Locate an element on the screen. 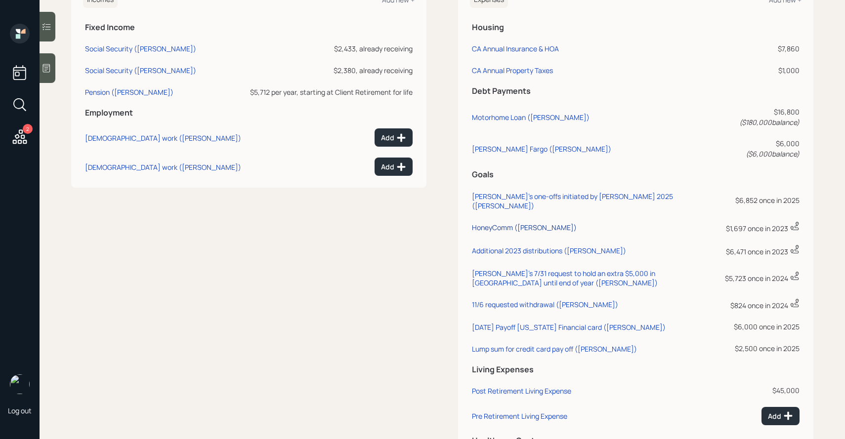  div: Pre Retirement Living Expense is located at coordinates (519, 416).